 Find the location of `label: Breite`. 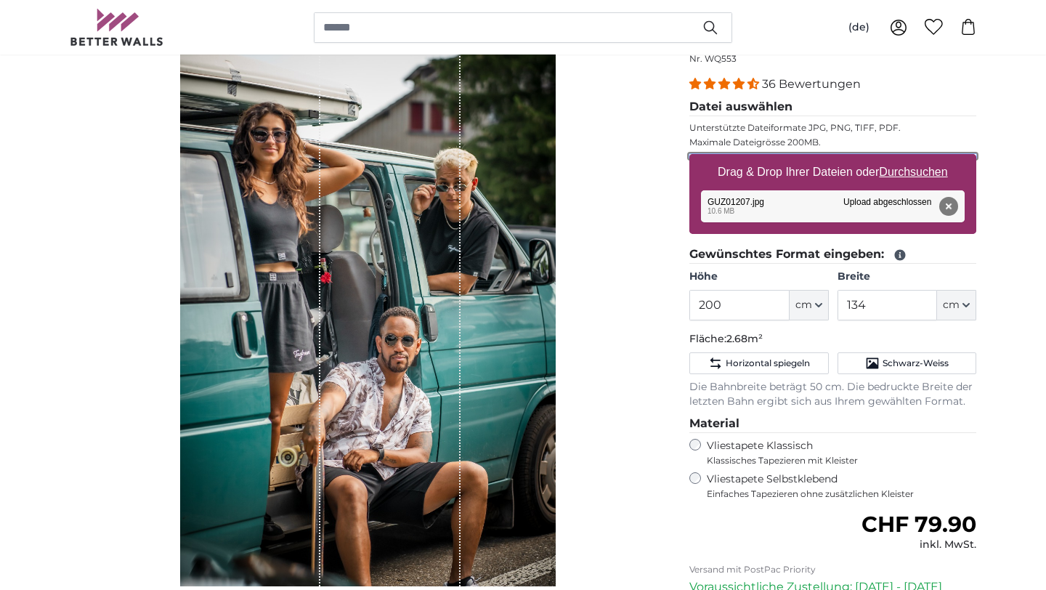

label: Breite is located at coordinates (906, 277).